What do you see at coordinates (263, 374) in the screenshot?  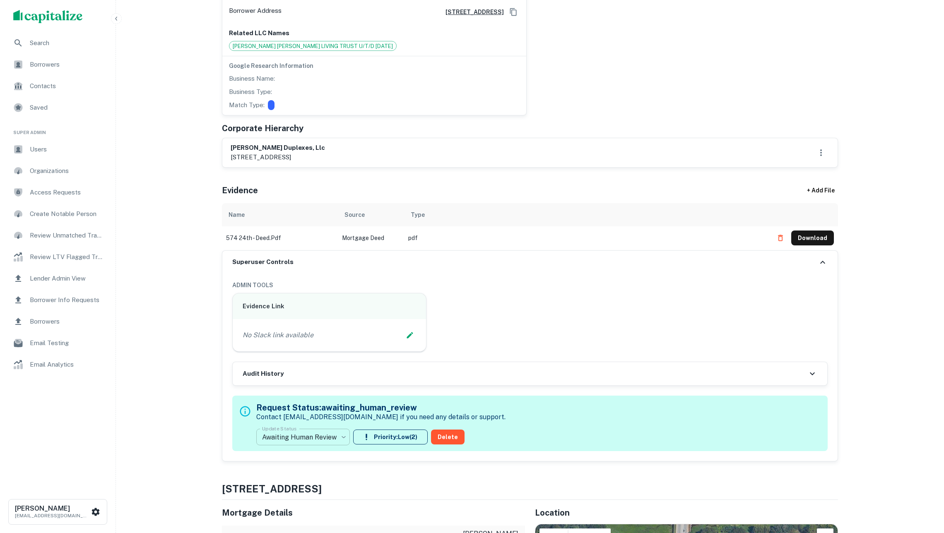 I see `h6: Audit History` at bounding box center [263, 374].